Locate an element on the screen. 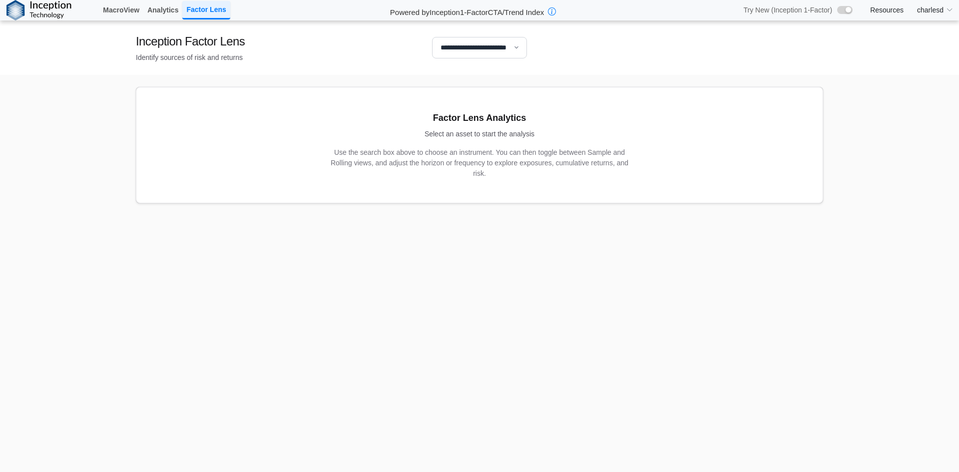 The image size is (959, 472). a: Factor Lens is located at coordinates (206, 10).